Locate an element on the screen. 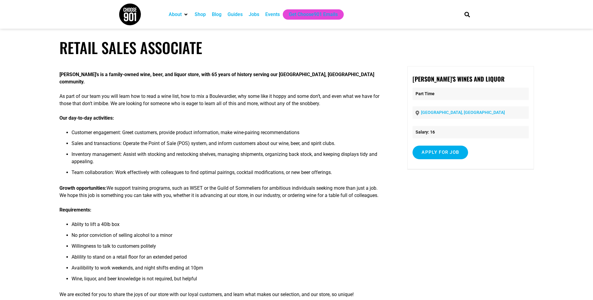 This screenshot has width=593, height=300. a: Events is located at coordinates (273, 14).